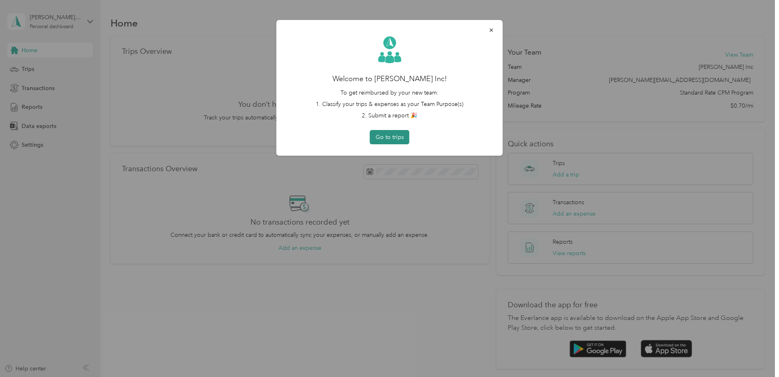 The height and width of the screenshot is (377, 779). Describe the element at coordinates (390, 104) in the screenshot. I see `li: 1. Classify your trips & expenses as your Team Purpose(s)` at that location.